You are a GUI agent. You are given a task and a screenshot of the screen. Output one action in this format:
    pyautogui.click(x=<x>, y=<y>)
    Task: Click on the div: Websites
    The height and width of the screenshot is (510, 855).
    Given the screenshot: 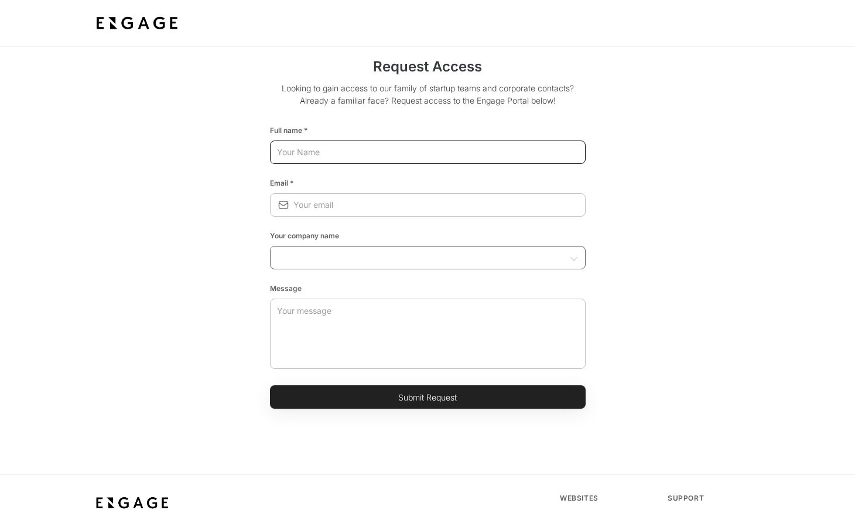 What is the action you would take?
    pyautogui.click(x=606, y=498)
    